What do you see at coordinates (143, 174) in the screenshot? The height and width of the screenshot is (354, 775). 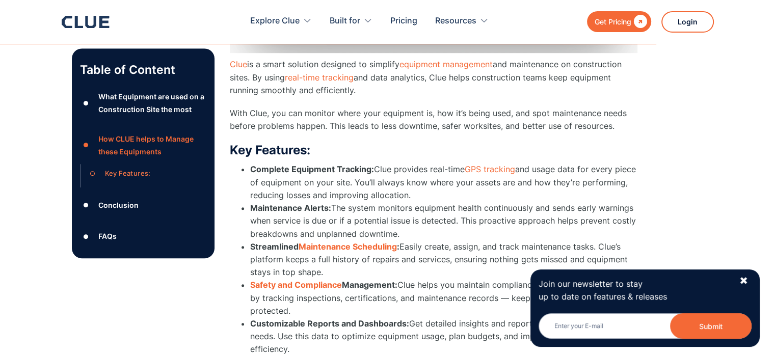 I see `a: ○Key Features:` at bounding box center [143, 174].